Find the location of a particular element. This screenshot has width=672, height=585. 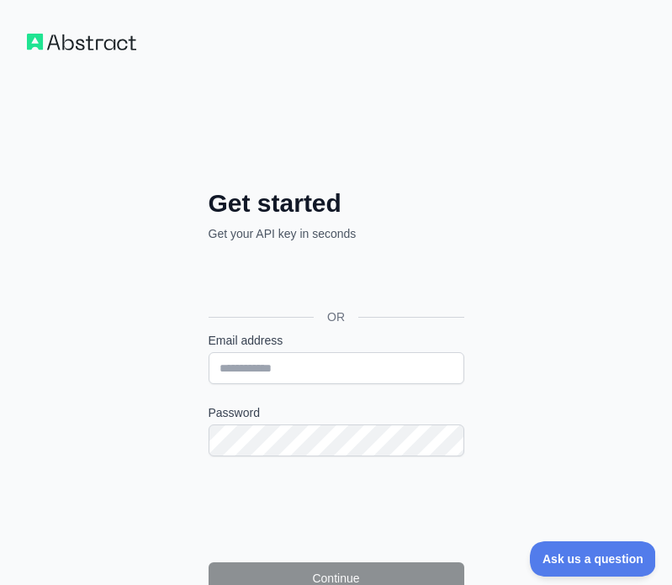

p: Get your API key in seconds is located at coordinates (336, 234).